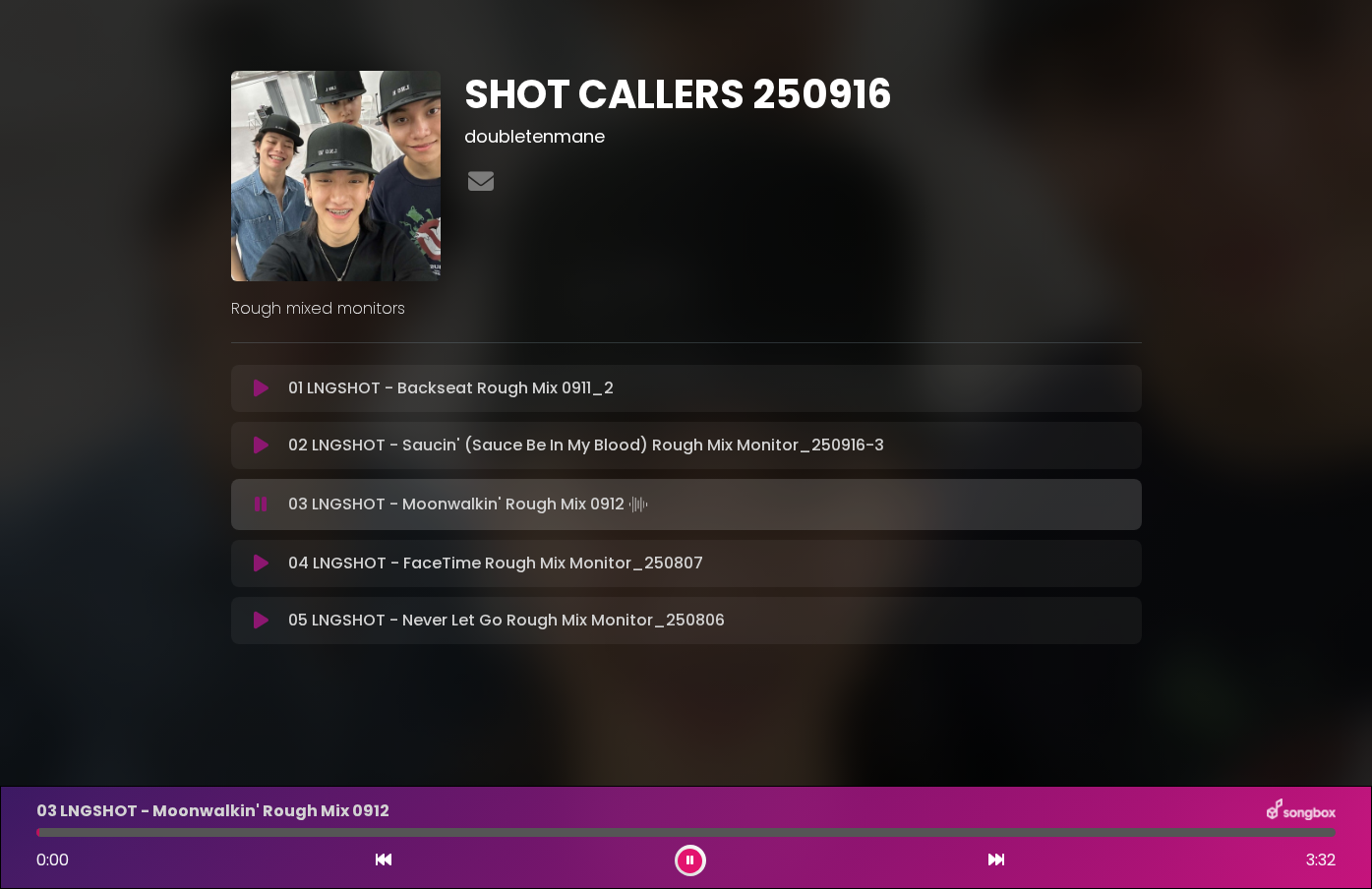  I want to click on p: 03 LNGSHOT - Moonwalkin' Rough Mix 0912, so click(470, 504).